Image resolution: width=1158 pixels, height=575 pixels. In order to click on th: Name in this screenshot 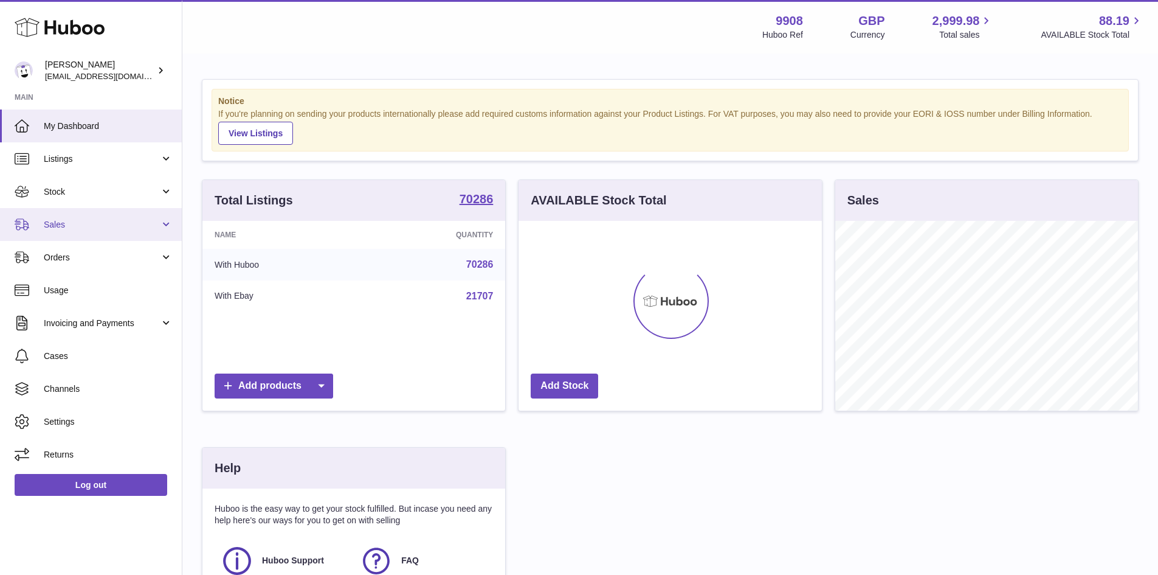, I will do `click(282, 235)`.